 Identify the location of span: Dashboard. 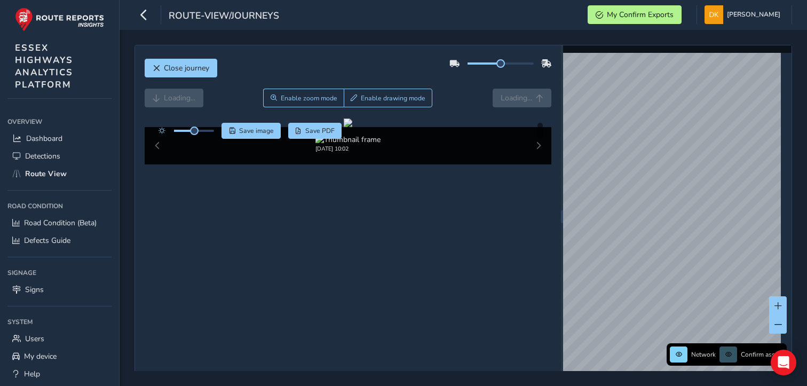
(44, 138).